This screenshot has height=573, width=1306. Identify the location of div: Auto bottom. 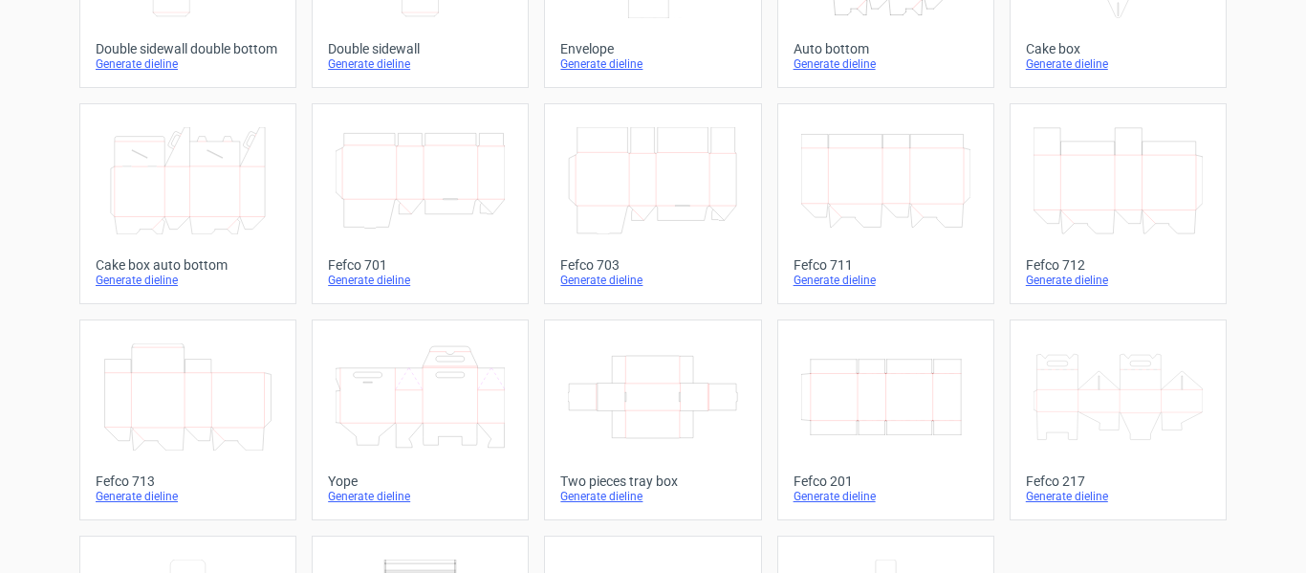
(885, 49).